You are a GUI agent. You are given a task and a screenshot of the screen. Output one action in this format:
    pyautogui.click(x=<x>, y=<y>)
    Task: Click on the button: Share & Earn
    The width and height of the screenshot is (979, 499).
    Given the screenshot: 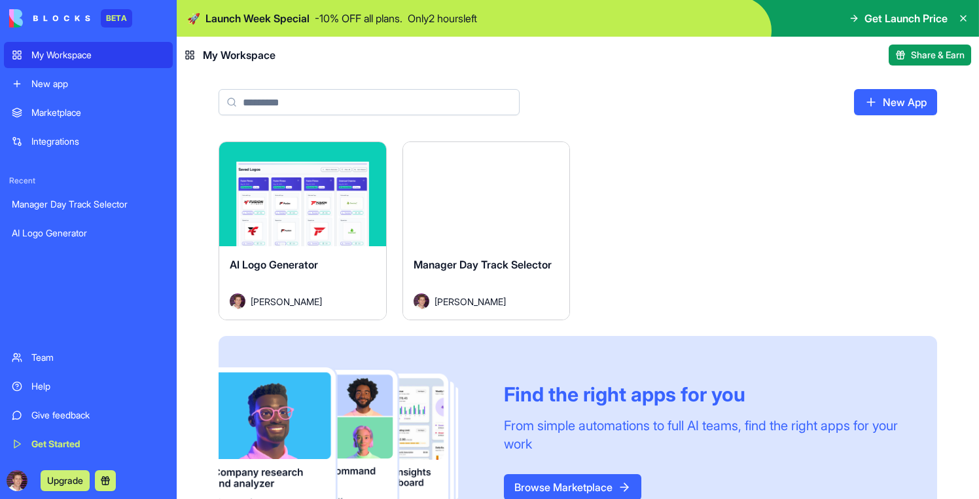 What is the action you would take?
    pyautogui.click(x=930, y=55)
    